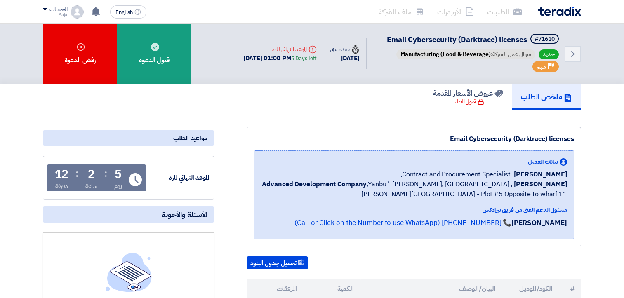 This screenshot has width=624, height=298. What do you see at coordinates (541, 67) in the screenshot?
I see `span: مهم` at bounding box center [541, 67].